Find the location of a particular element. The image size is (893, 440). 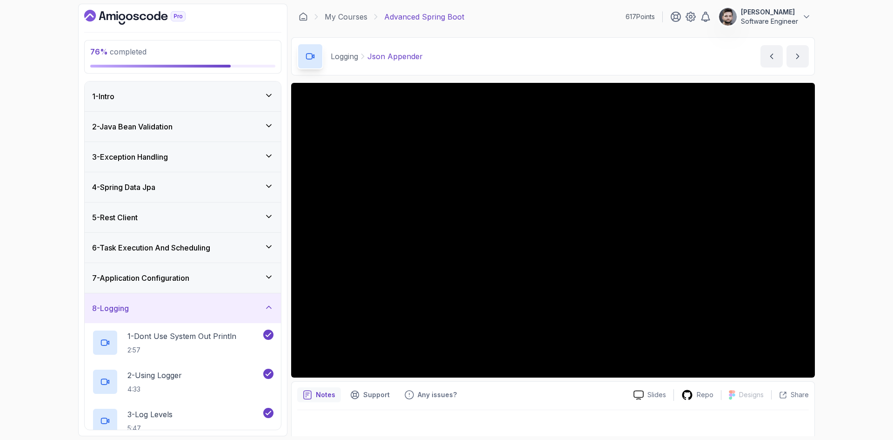

h3: 8 - Logging is located at coordinates (110, 308).